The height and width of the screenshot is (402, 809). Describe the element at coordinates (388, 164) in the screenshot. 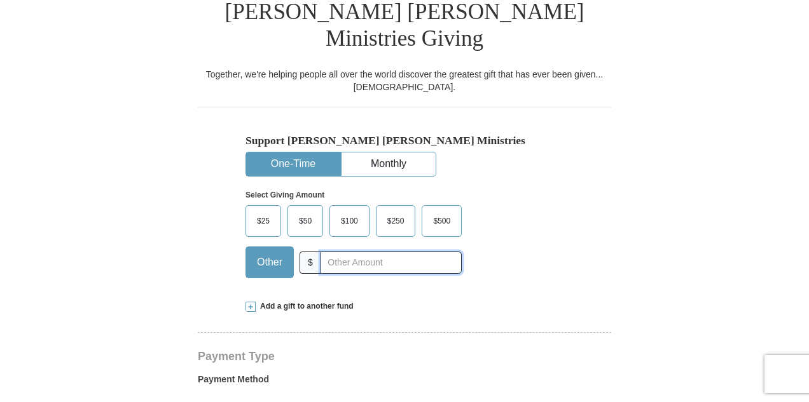

I see `button: Monthly` at that location.